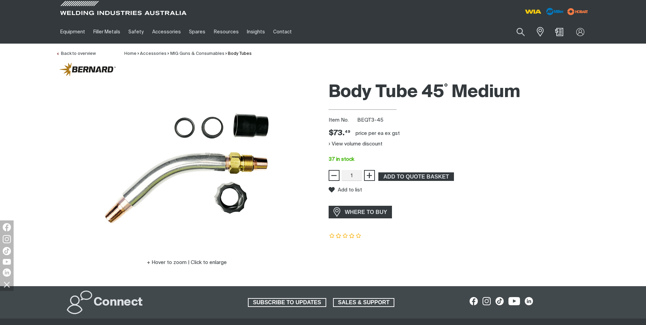  What do you see at coordinates (131, 54) in the screenshot?
I see `a: Home` at bounding box center [131, 54].